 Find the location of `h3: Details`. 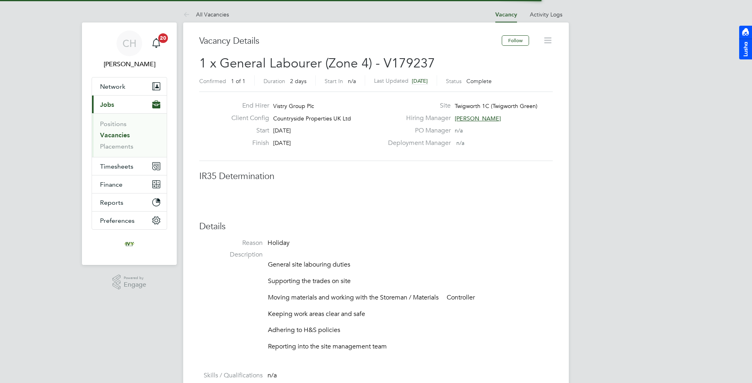

h3: Details is located at coordinates (376, 227).